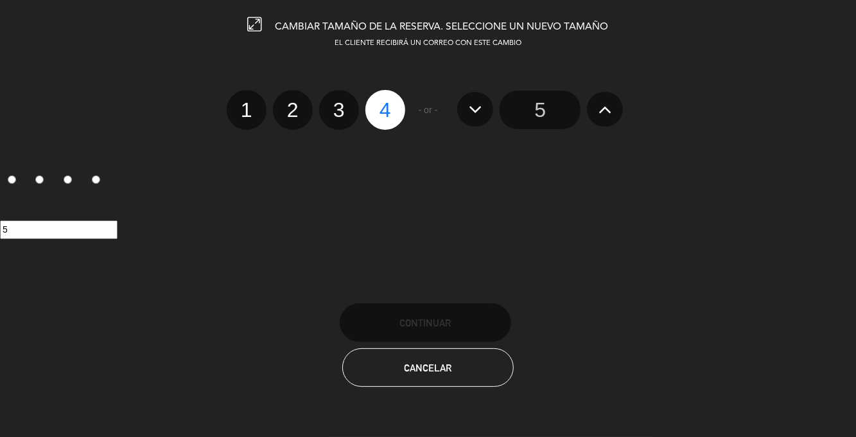 The width and height of the screenshot is (856, 437). Describe the element at coordinates (442, 27) in the screenshot. I see `span: CAMBIAR TAMAÑO DE LA RESERVA. SELECCIONE UN NUEVO TAMAÑO` at that location.